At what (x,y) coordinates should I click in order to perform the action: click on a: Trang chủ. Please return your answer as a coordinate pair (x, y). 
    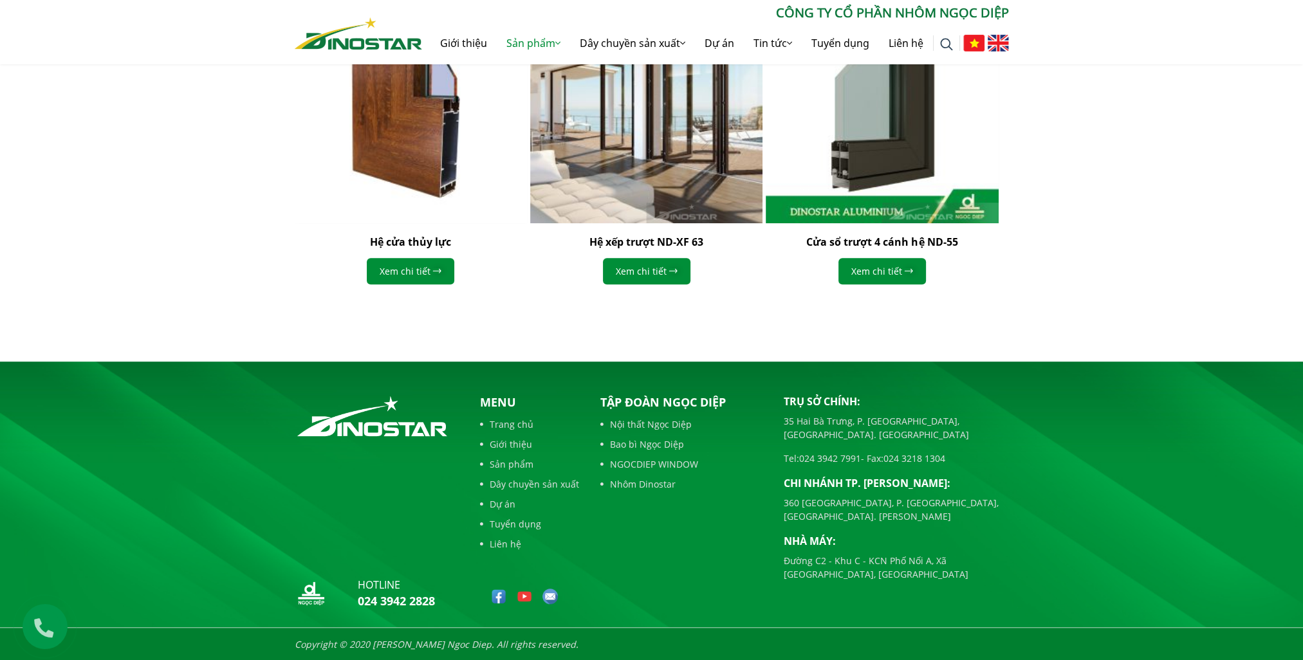
    Looking at the image, I should click on (530, 424).